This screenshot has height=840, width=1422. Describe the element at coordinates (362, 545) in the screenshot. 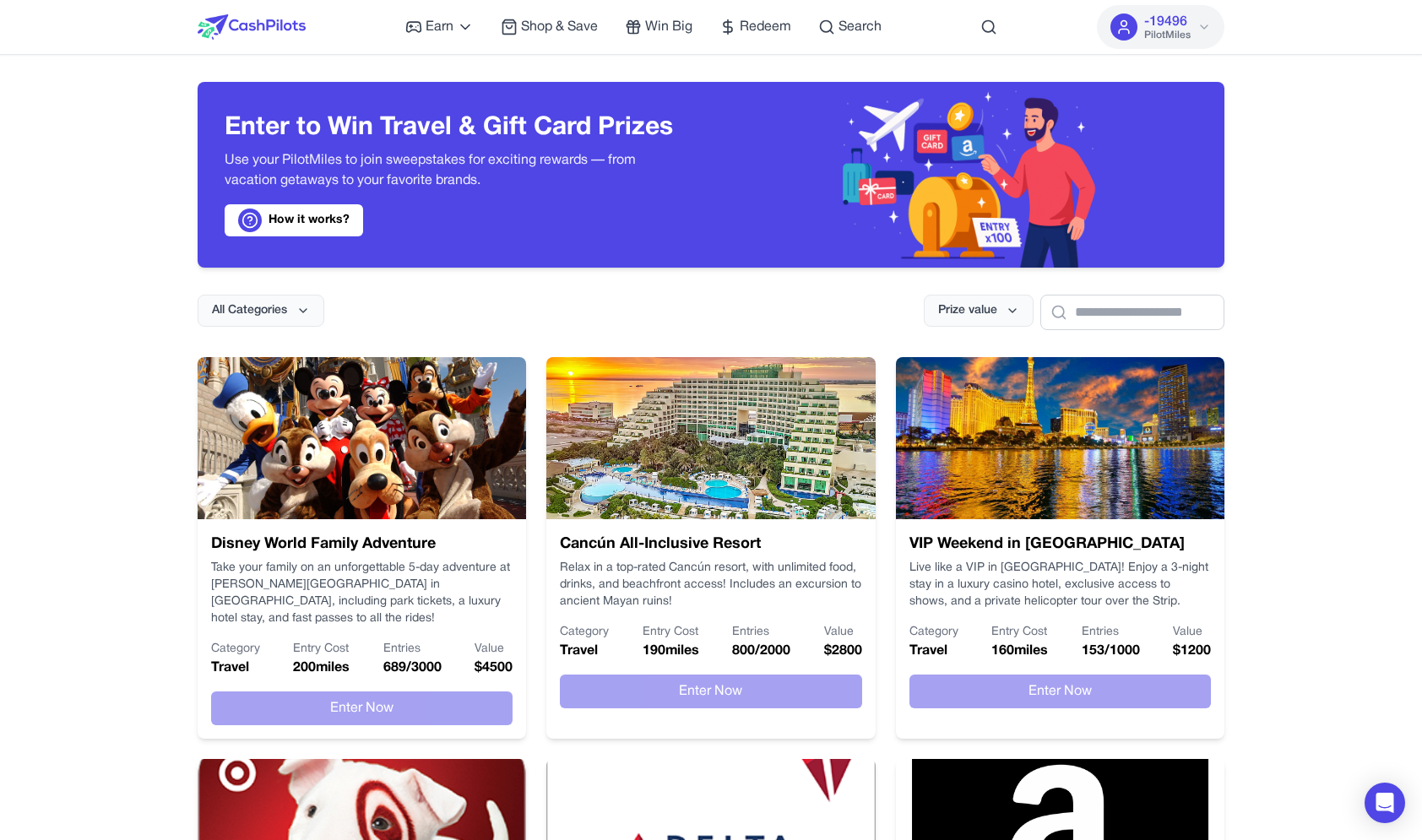

I see `h3: Disney World Family Adventure` at that location.